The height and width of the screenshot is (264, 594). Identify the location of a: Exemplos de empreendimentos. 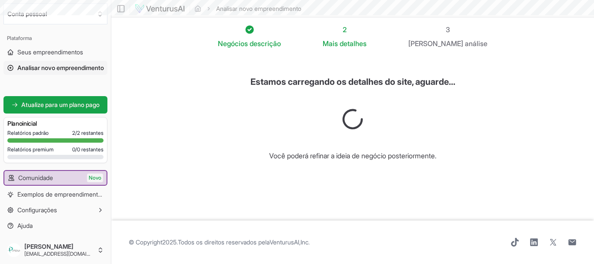
(55, 194).